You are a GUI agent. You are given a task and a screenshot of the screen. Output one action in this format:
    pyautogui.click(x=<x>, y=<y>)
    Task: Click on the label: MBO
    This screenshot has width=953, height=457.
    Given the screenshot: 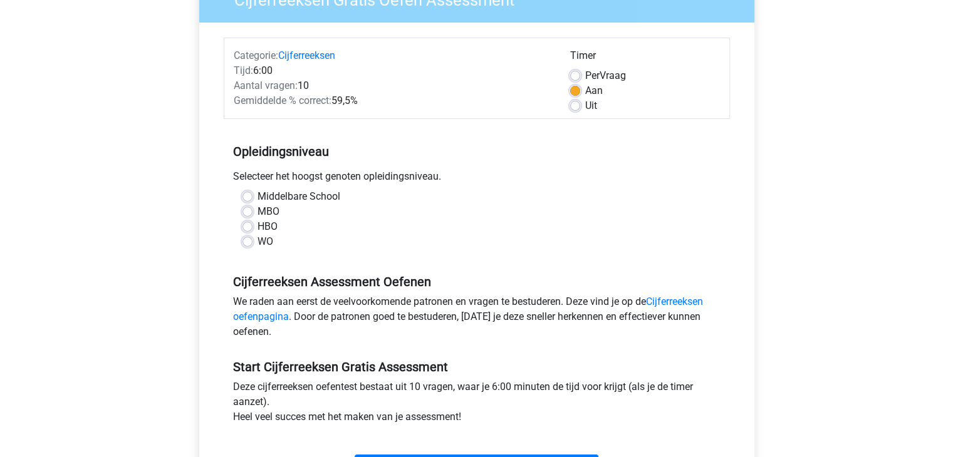 What is the action you would take?
    pyautogui.click(x=268, y=212)
    